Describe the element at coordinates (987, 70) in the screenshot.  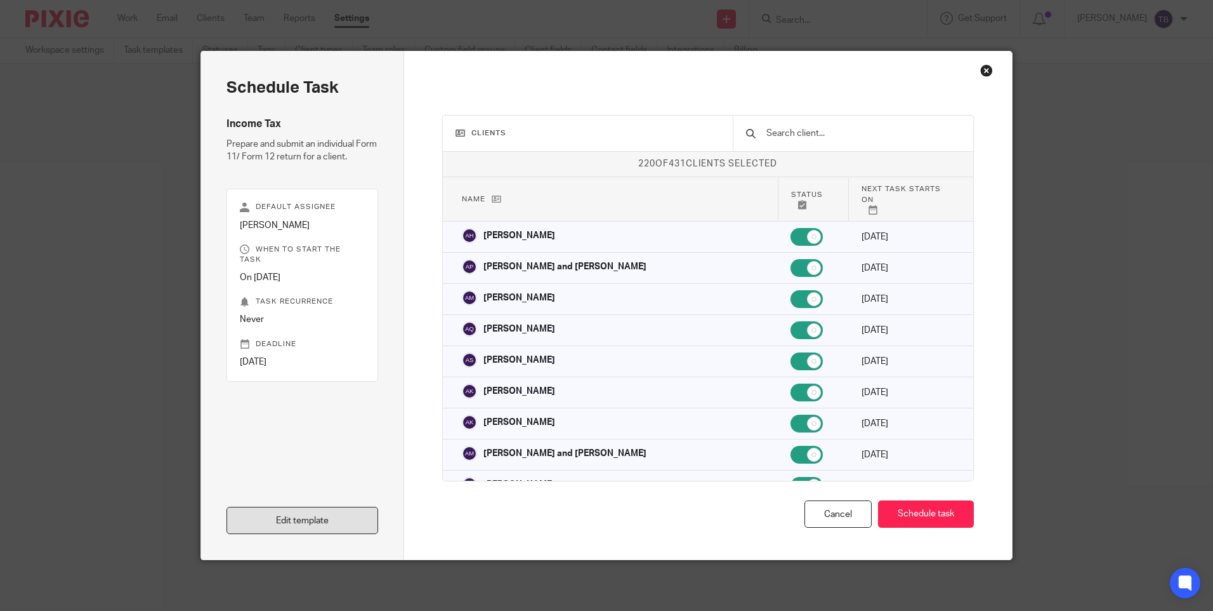
I see `div: Close this dialog window` at that location.